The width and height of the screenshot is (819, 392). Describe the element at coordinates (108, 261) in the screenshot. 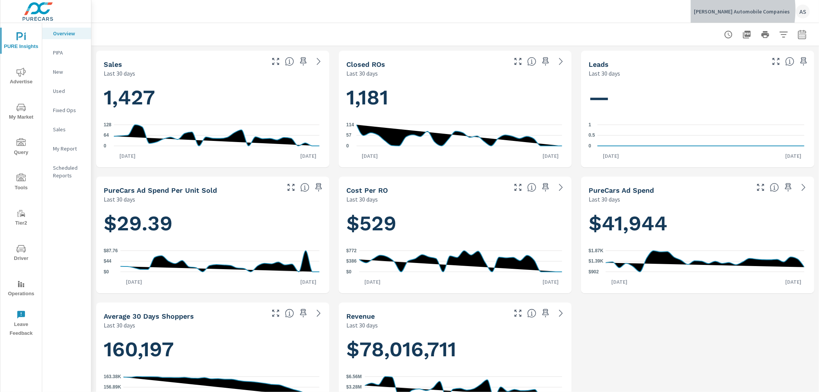

I see `text: $44` at that location.